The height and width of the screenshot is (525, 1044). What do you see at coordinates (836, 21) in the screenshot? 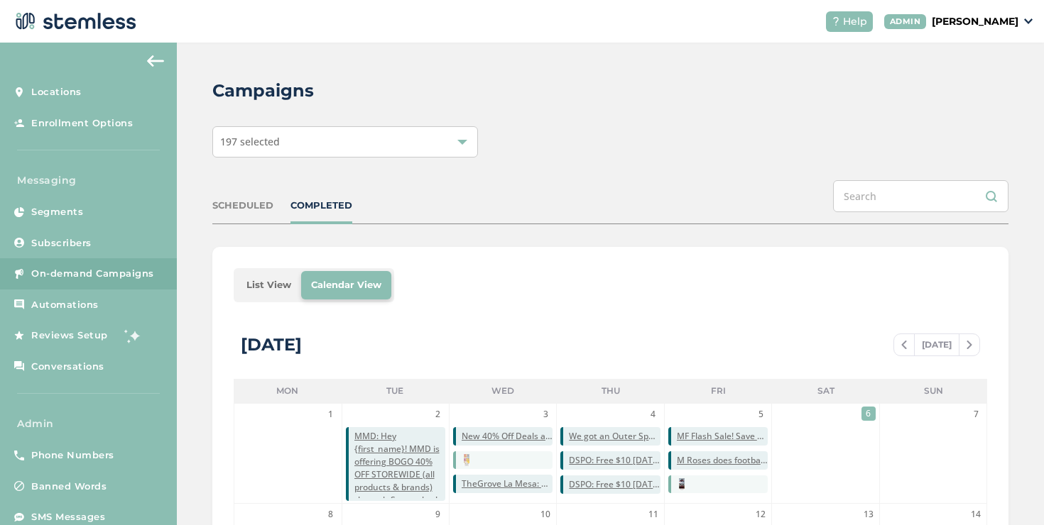
I see `img: icon-help-white-03924b79.svg` at bounding box center [836, 21].